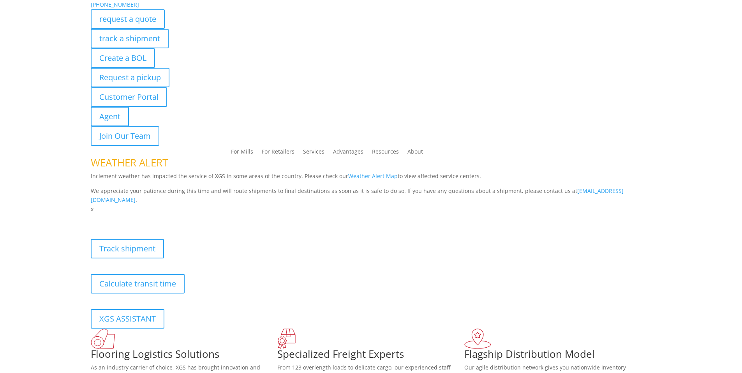  I want to click on a: Weather Alert Map, so click(373, 176).